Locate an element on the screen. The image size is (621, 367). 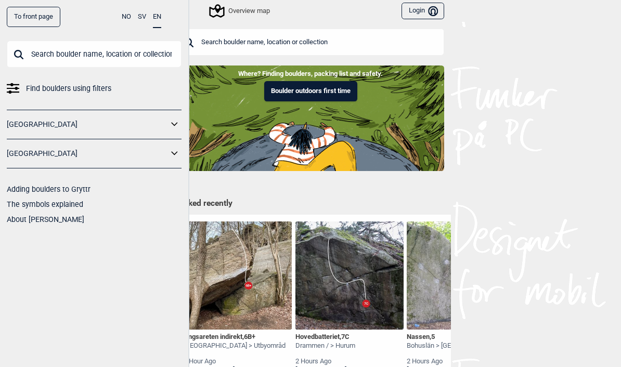
span: Find boulders using filters is located at coordinates (69, 88).